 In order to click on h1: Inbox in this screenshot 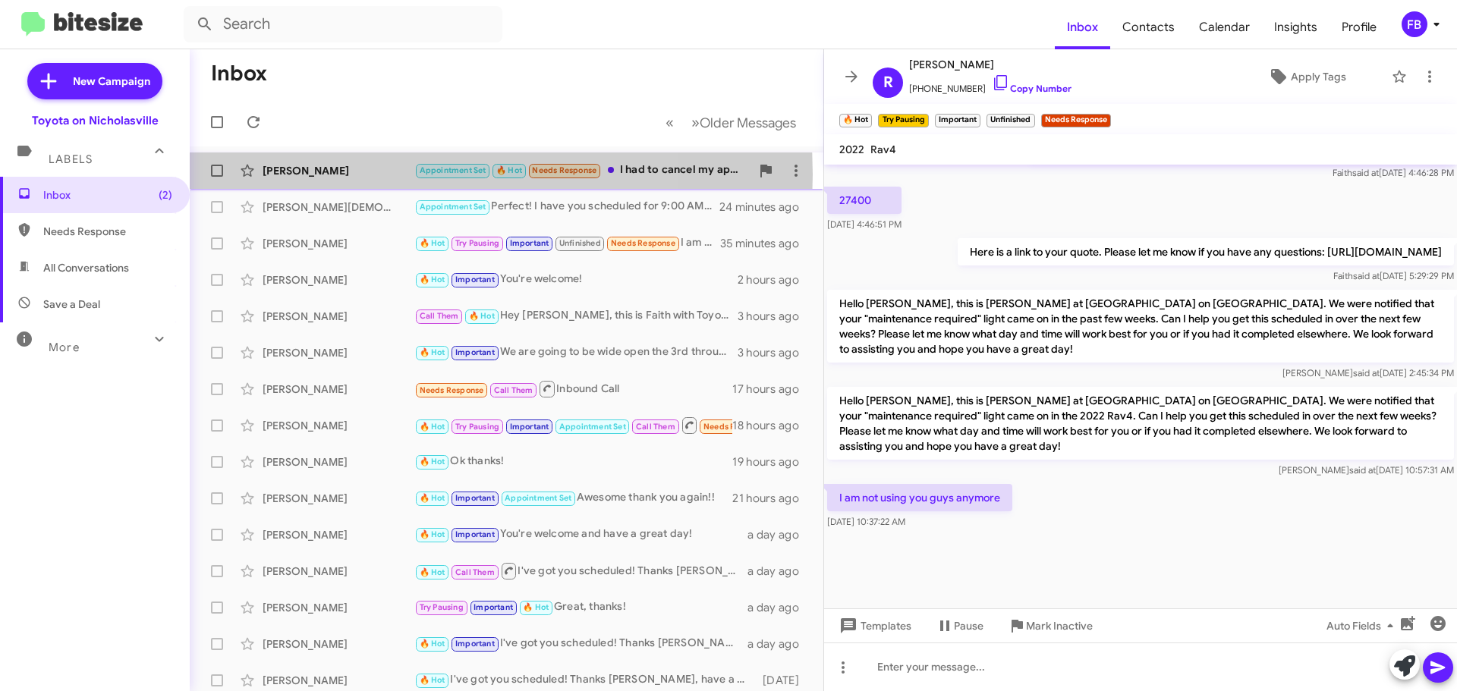, I will do `click(239, 74)`.